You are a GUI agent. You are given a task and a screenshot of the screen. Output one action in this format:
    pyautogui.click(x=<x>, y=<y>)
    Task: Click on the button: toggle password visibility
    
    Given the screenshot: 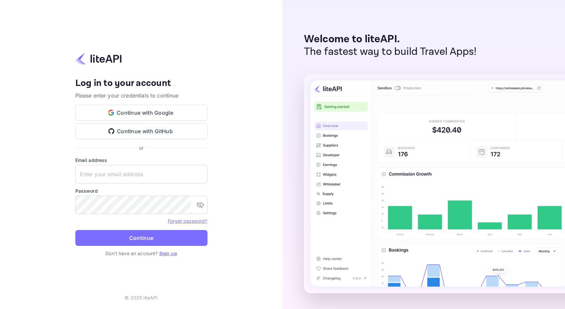 What is the action you would take?
    pyautogui.click(x=200, y=205)
    